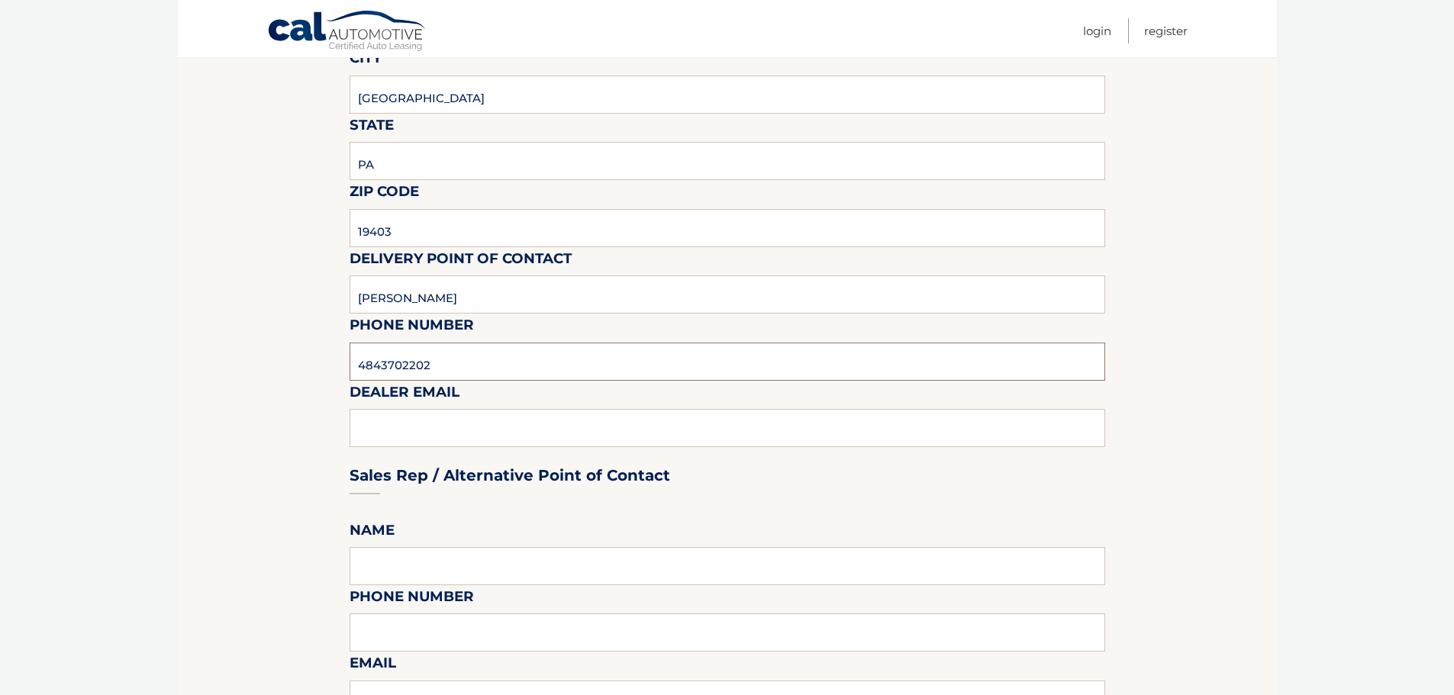 The width and height of the screenshot is (1454, 695). What do you see at coordinates (510, 476) in the screenshot?
I see `h3: Sales Rep / Alternative Point of Contact` at bounding box center [510, 476].